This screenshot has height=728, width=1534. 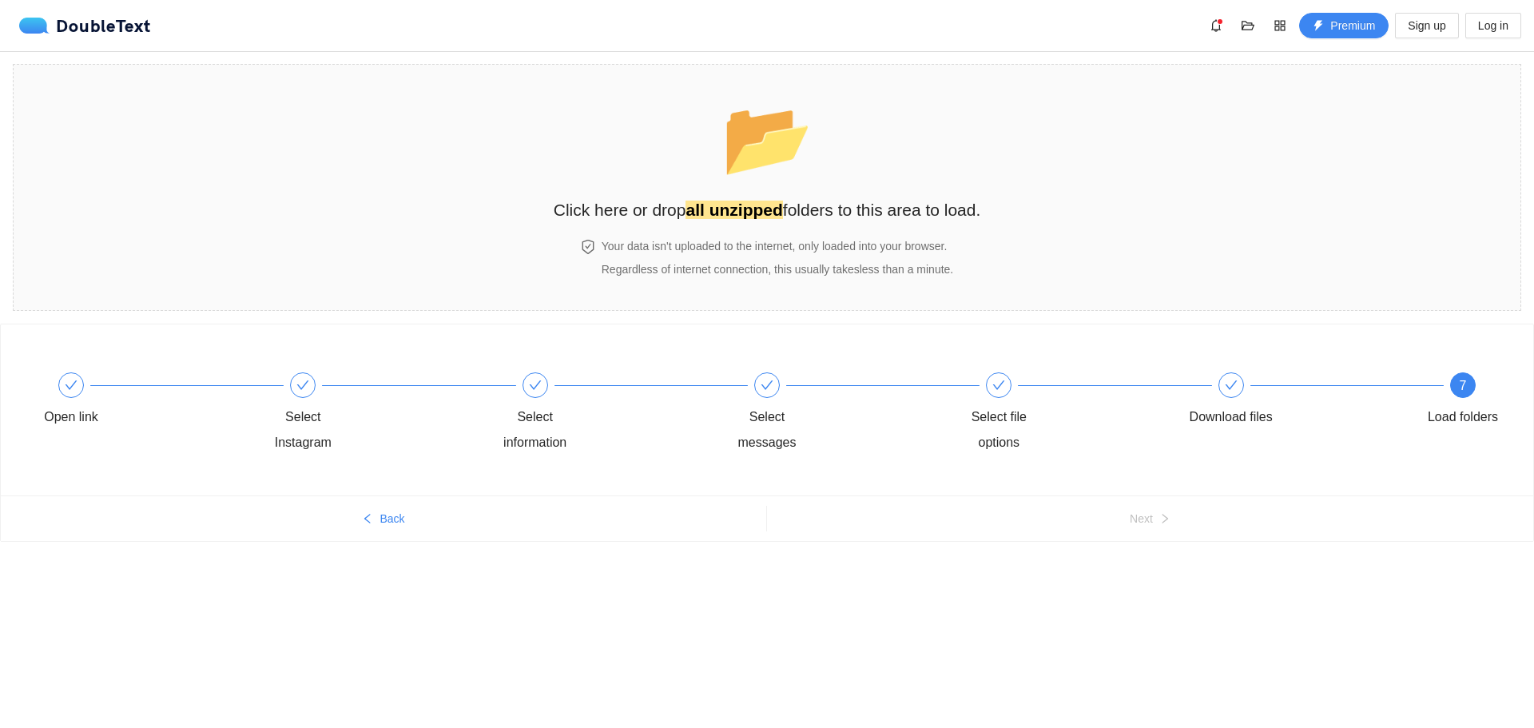 What do you see at coordinates (384, 519) in the screenshot?
I see `button: leftBack` at bounding box center [384, 519].